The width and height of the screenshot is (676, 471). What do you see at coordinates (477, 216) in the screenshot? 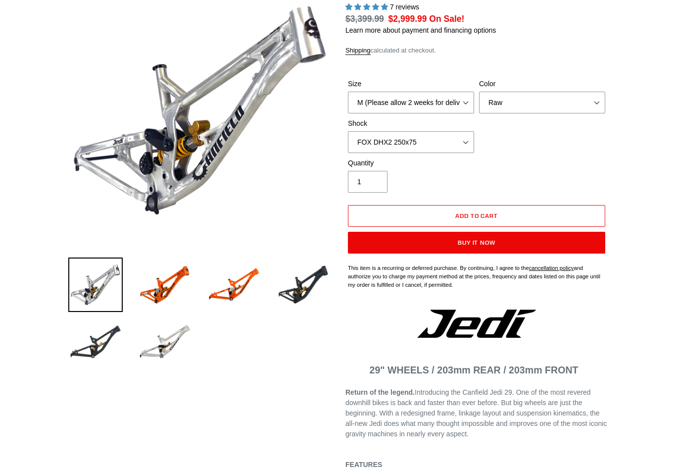
I see `button: Add to cart` at bounding box center [477, 216].